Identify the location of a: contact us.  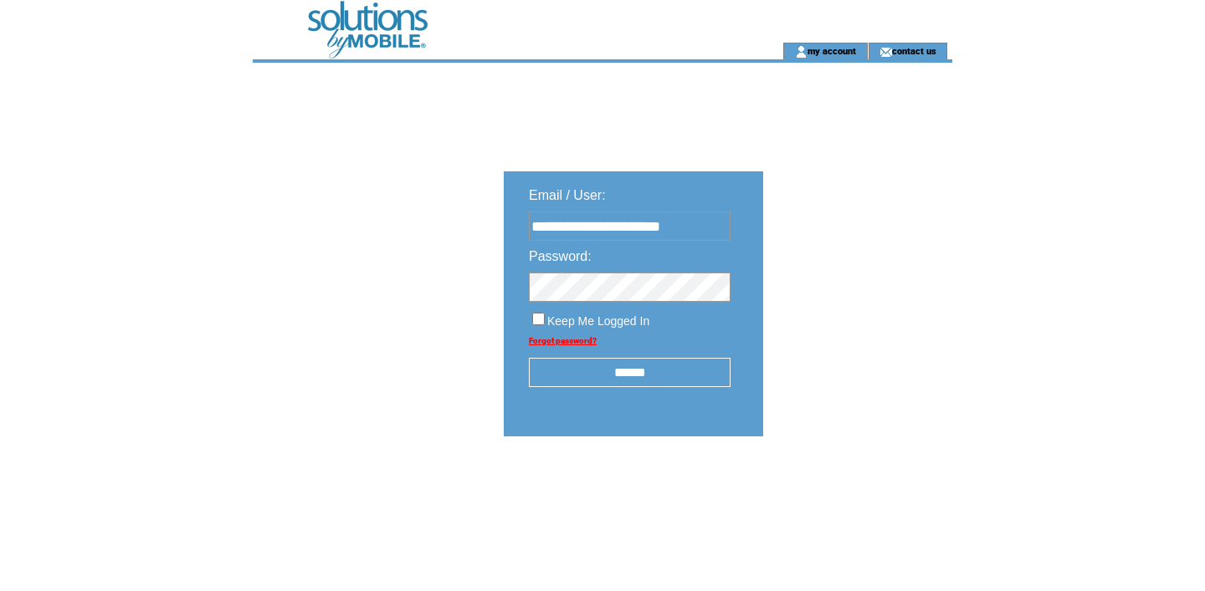
(914, 50).